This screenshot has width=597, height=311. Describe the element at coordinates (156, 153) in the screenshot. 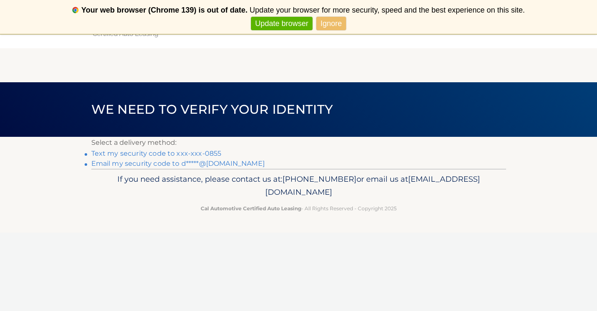

I see `a: Text my security code to xxx-xxx-0855` at that location.